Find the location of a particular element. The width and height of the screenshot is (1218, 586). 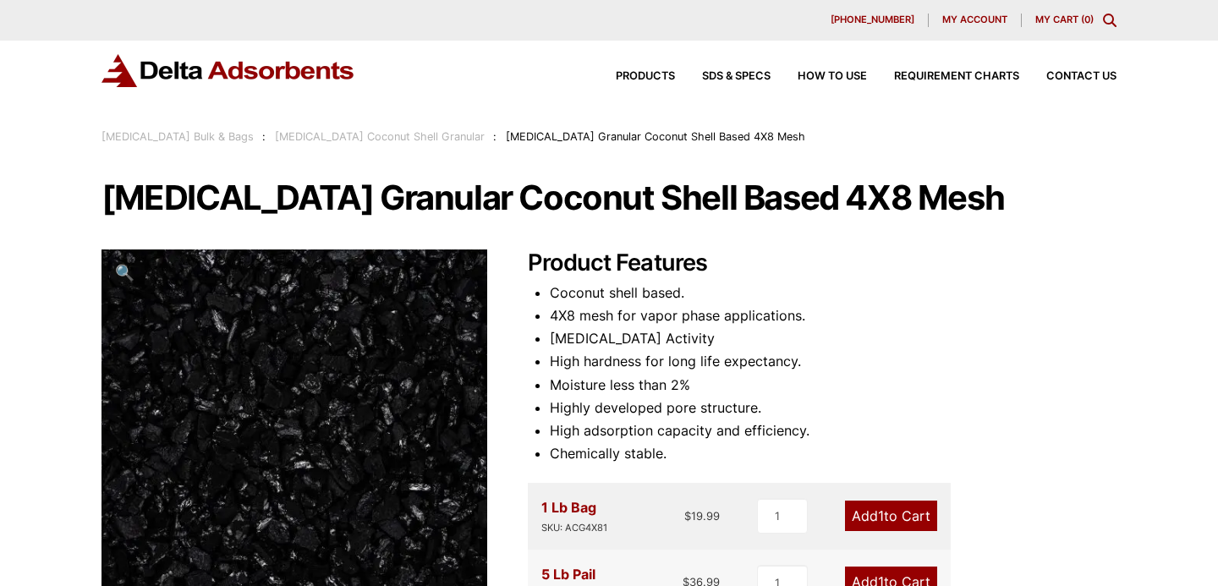

span: SDS & SPECS is located at coordinates (736, 76).